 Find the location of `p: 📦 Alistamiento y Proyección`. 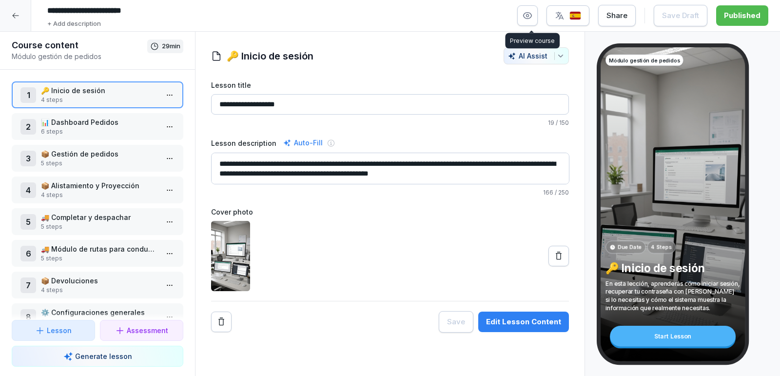

p: 📦 Alistamiento y Proyección is located at coordinates (99, 185).